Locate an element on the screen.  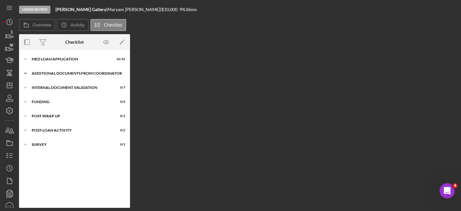
div: 36 mo is located at coordinates (191, 10).